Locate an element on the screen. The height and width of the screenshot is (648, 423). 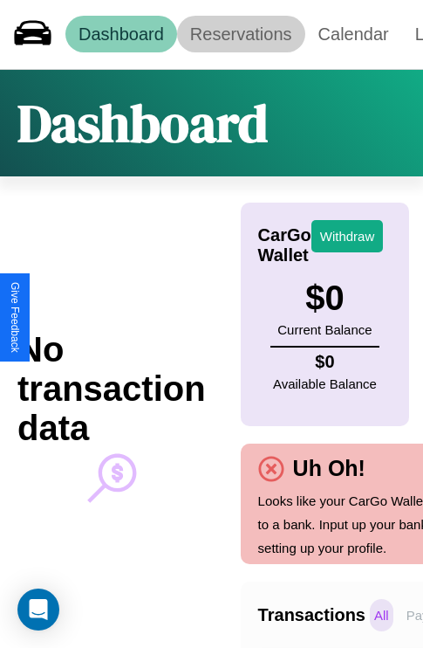
a: Reservations is located at coordinates (241, 34).